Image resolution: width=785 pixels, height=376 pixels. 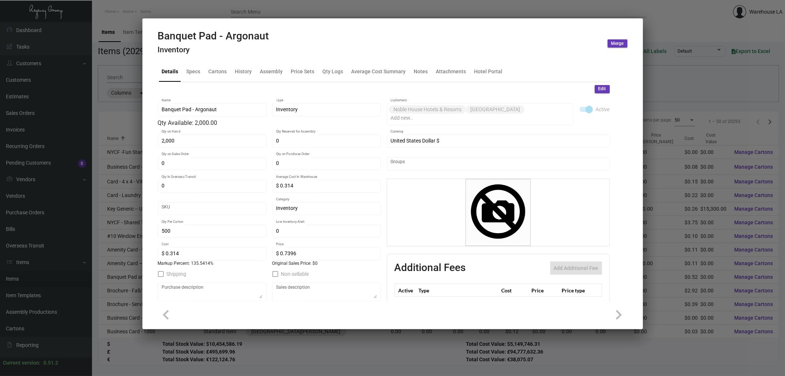 I want to click on h2: Banquet Pad - Argonaut, so click(x=213, y=36).